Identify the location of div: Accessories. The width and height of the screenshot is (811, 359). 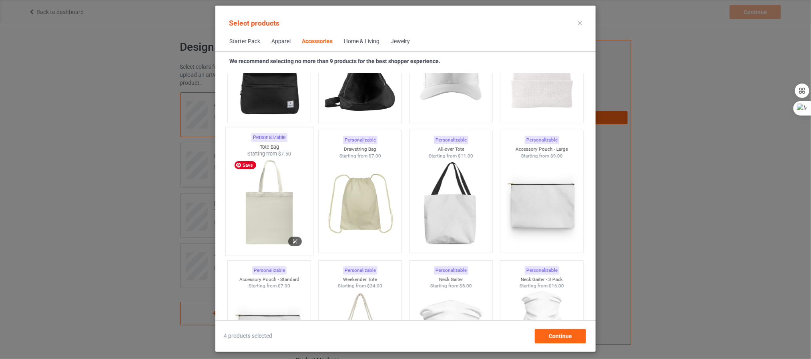
(317, 42).